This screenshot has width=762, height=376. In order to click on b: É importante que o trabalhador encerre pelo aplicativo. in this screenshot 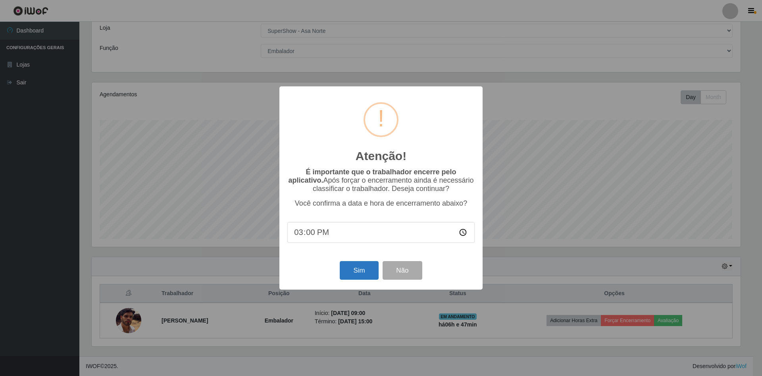, I will do `click(372, 176)`.